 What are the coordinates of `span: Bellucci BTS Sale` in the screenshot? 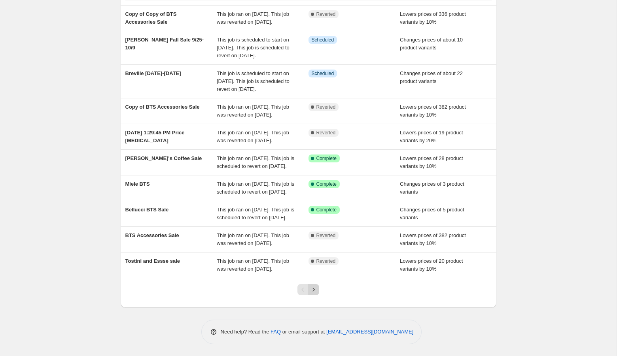 It's located at (147, 210).